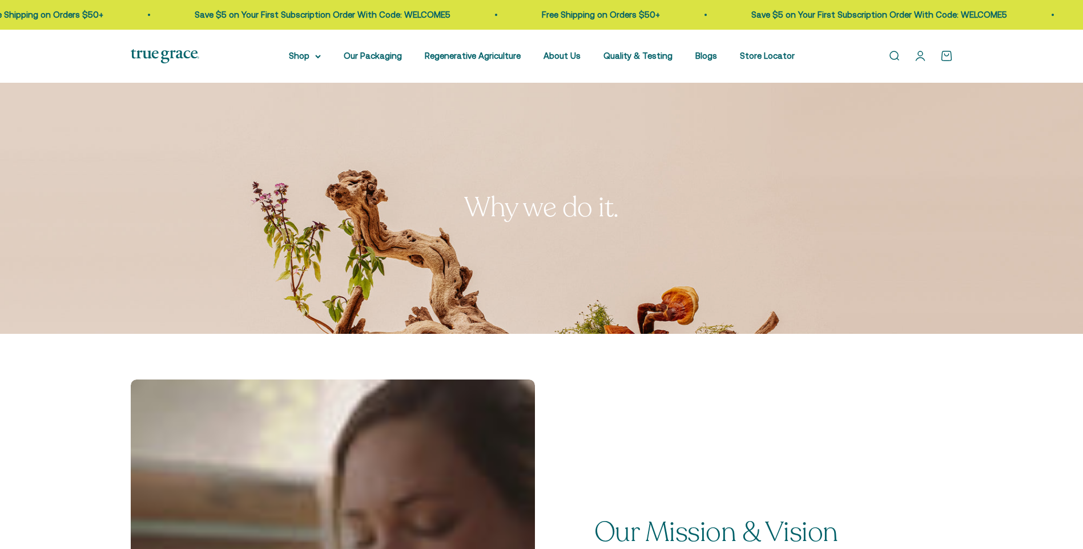 This screenshot has width=1083, height=549. Describe the element at coordinates (706, 55) in the screenshot. I see `a: Blogs` at that location.